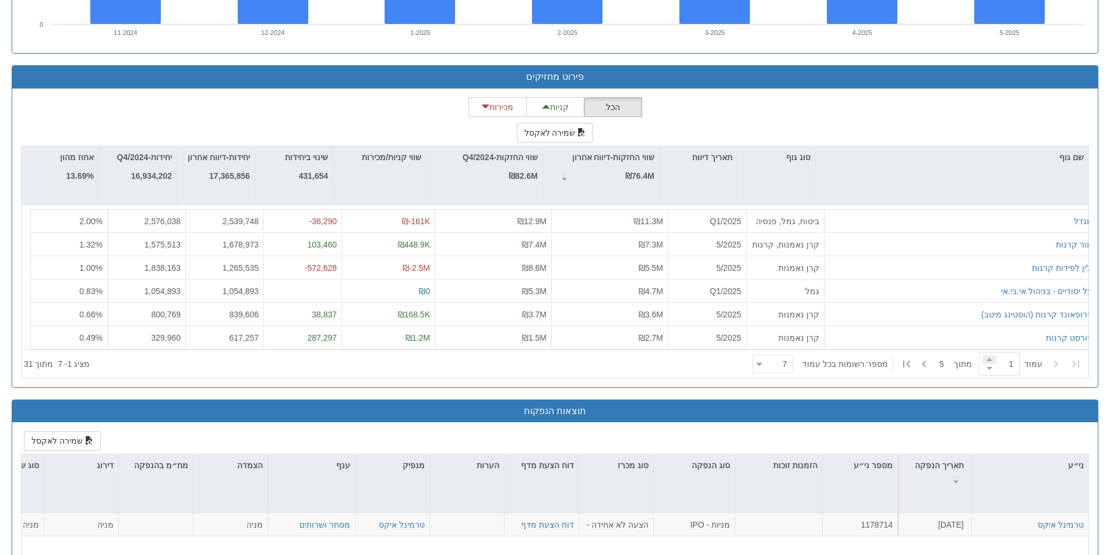 Image resolution: width=1110 pixels, height=555 pixels. I want to click on div: ני״ע, so click(1030, 466).